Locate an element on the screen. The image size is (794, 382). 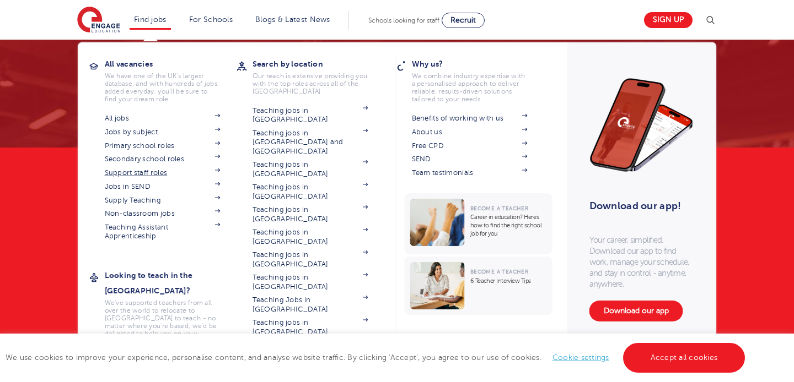
a: Support staff roles is located at coordinates (163, 173).